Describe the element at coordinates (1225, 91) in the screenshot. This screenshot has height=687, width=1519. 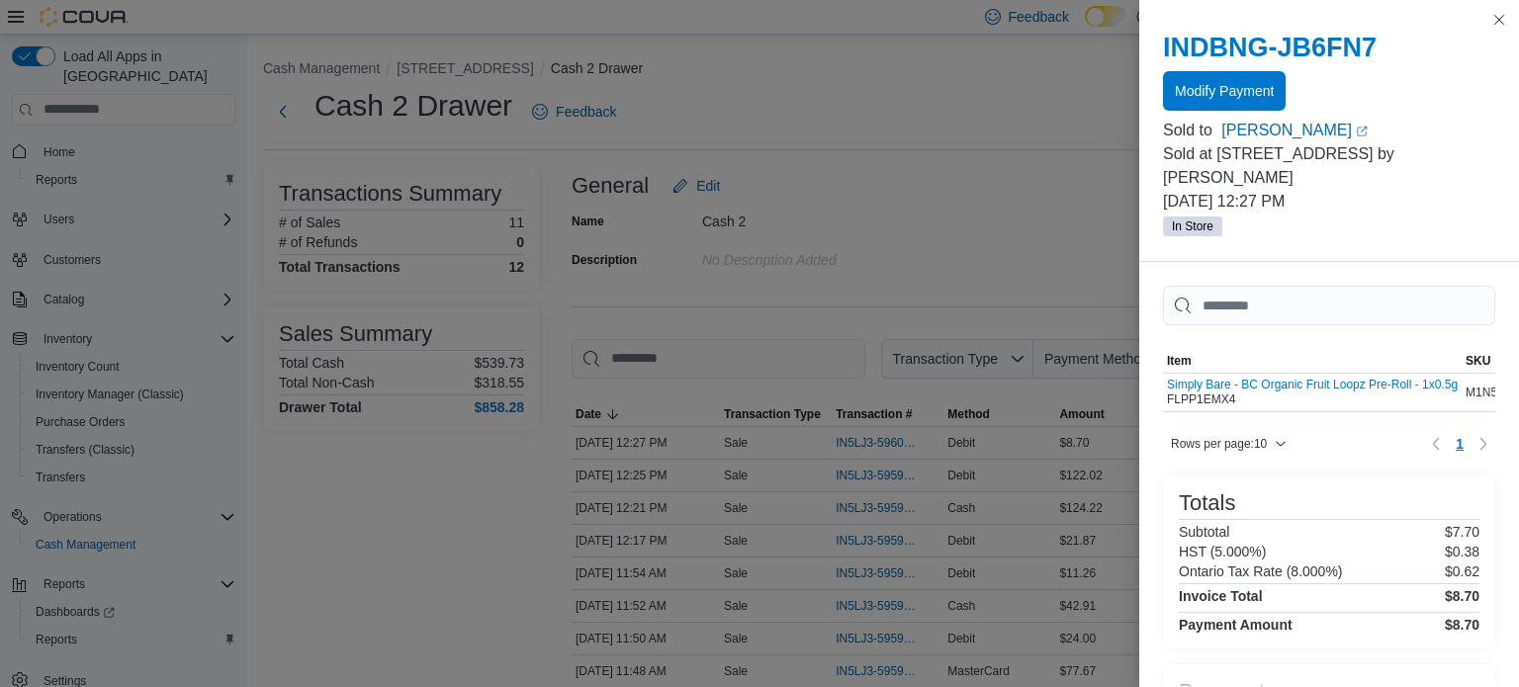
I see `span: Modify Payment` at that location.